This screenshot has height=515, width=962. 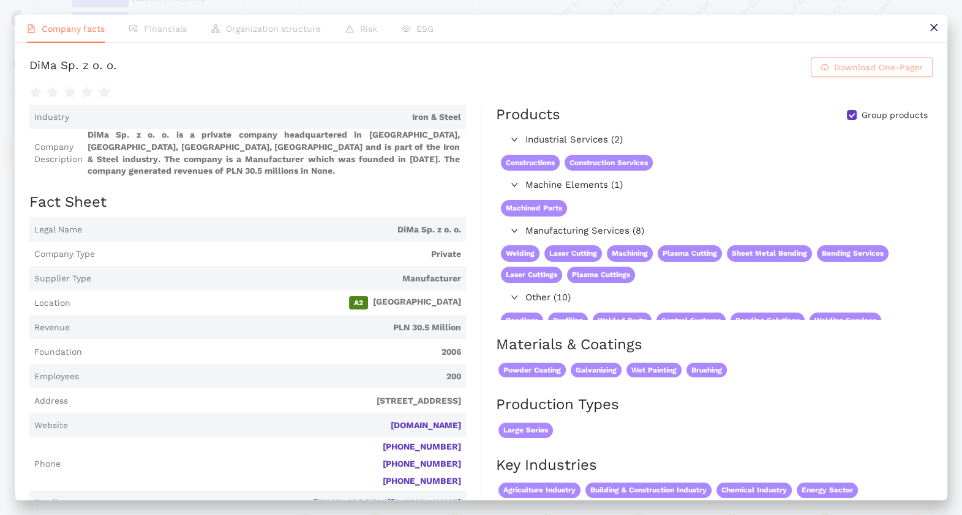 What do you see at coordinates (133, 29) in the screenshot?
I see `span: fund-view` at bounding box center [133, 29].